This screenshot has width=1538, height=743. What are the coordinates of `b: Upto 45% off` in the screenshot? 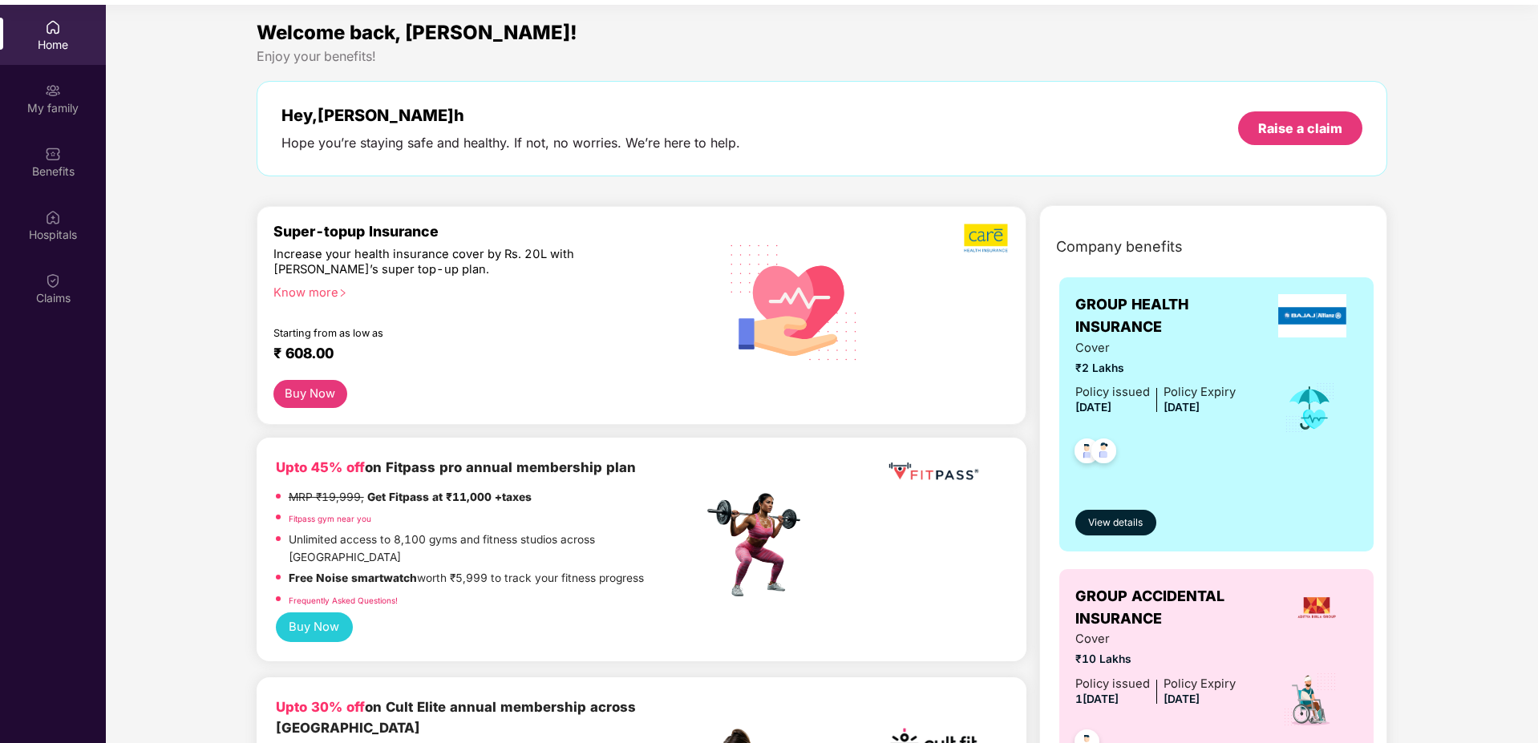 It's located at (320, 467).